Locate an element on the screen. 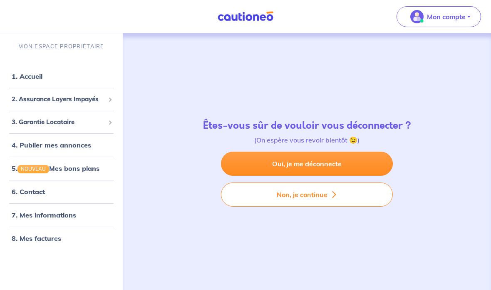 Image resolution: width=491 pixels, height=290 pixels. h4: Êtes-vous sûr de vouloir vous déconnecter ? is located at coordinates (307, 125).